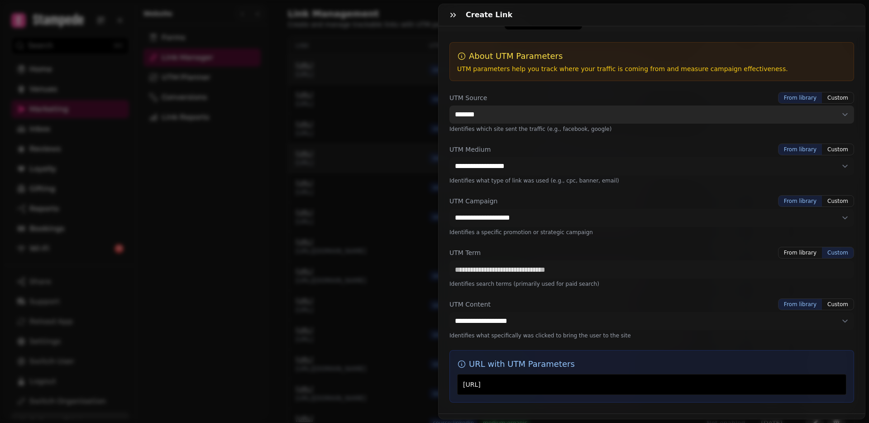  Describe the element at coordinates (473, 201) in the screenshot. I see `label: UTM Campaign` at that location.